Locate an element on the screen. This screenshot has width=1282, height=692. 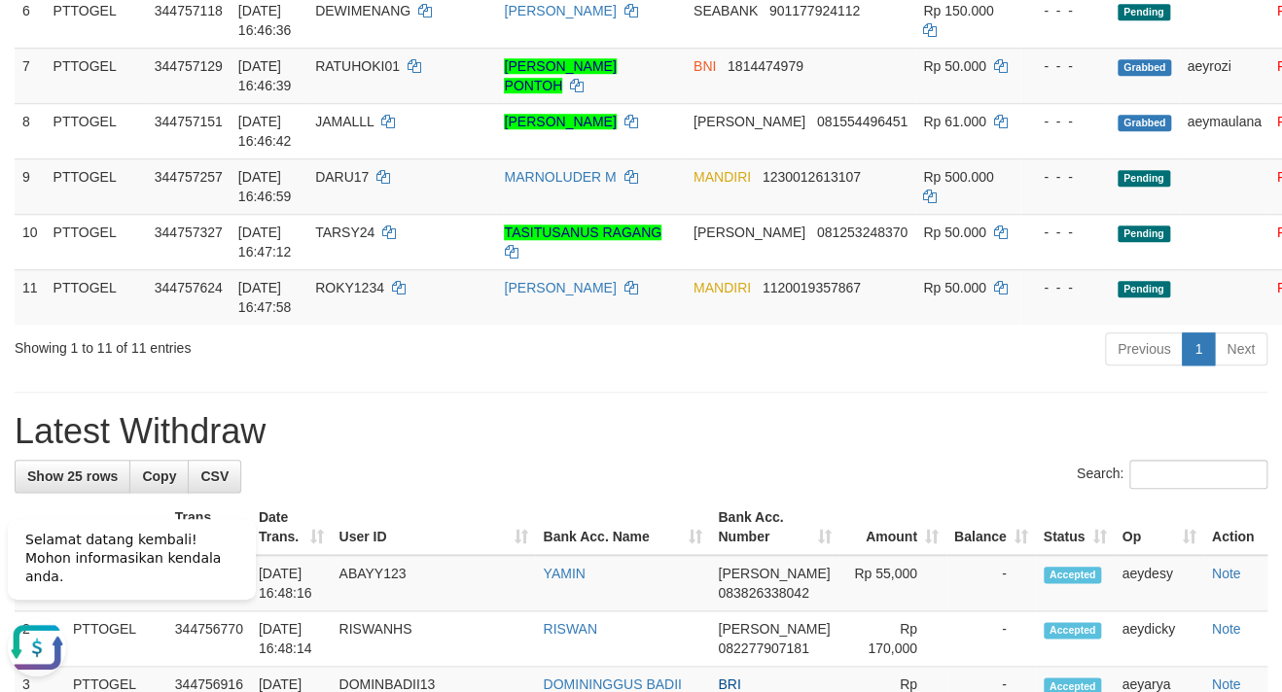
span: DARU17 is located at coordinates (341, 177).